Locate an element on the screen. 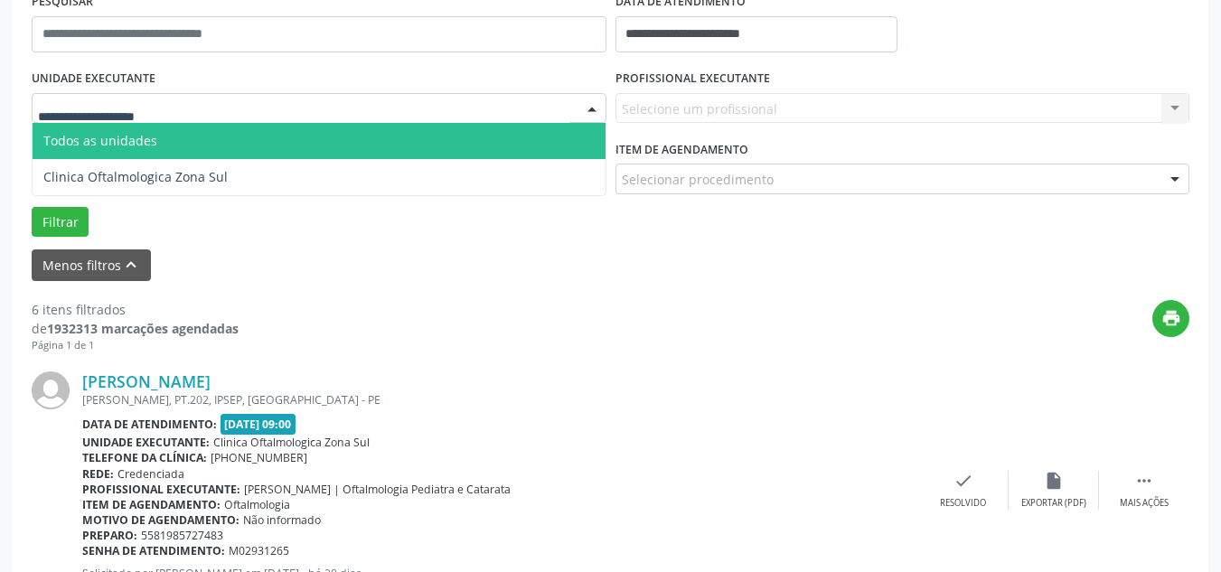  span: Selecionar procedimento is located at coordinates (698, 179).